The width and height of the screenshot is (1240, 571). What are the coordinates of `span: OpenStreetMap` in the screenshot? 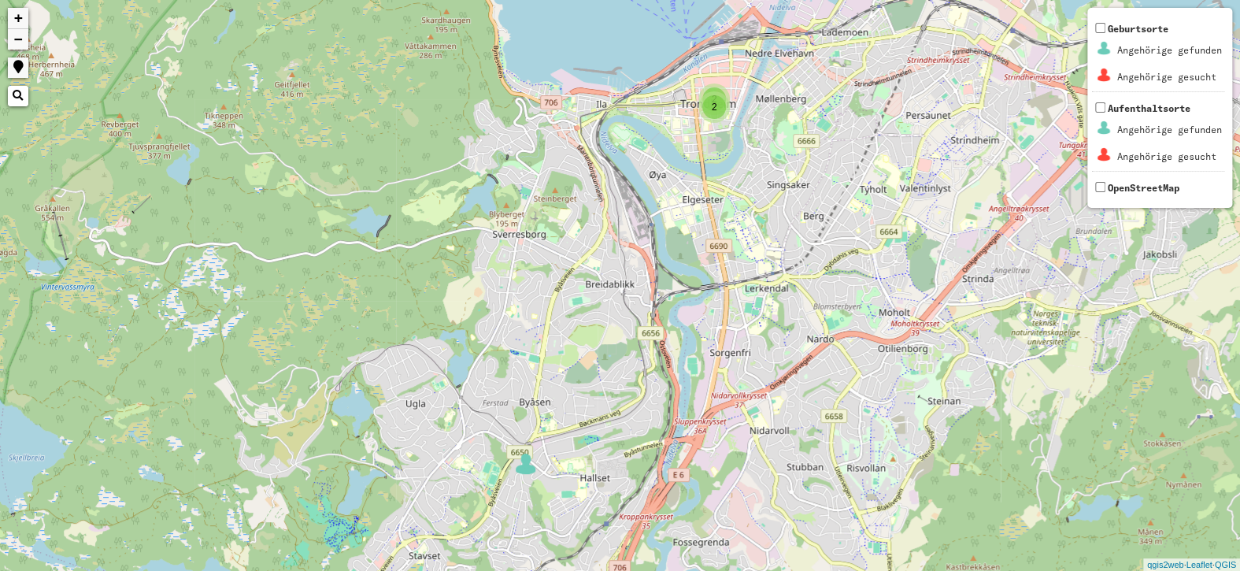 It's located at (1143, 187).